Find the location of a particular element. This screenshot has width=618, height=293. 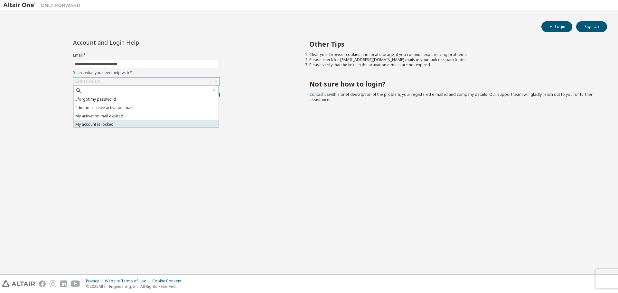

div: Website Terms of Use is located at coordinates (128, 281).